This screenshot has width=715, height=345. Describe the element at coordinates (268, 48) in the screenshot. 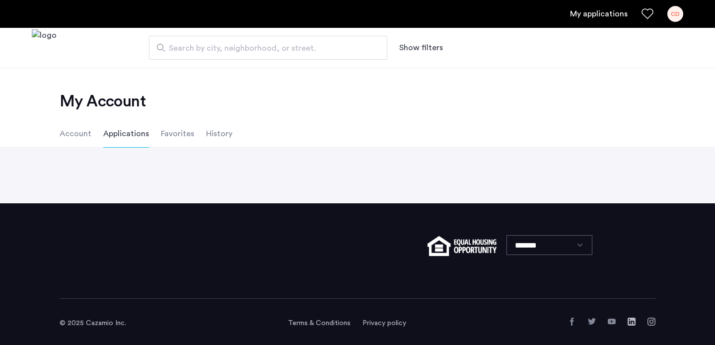

I see `input: Apartment Search` at that location.